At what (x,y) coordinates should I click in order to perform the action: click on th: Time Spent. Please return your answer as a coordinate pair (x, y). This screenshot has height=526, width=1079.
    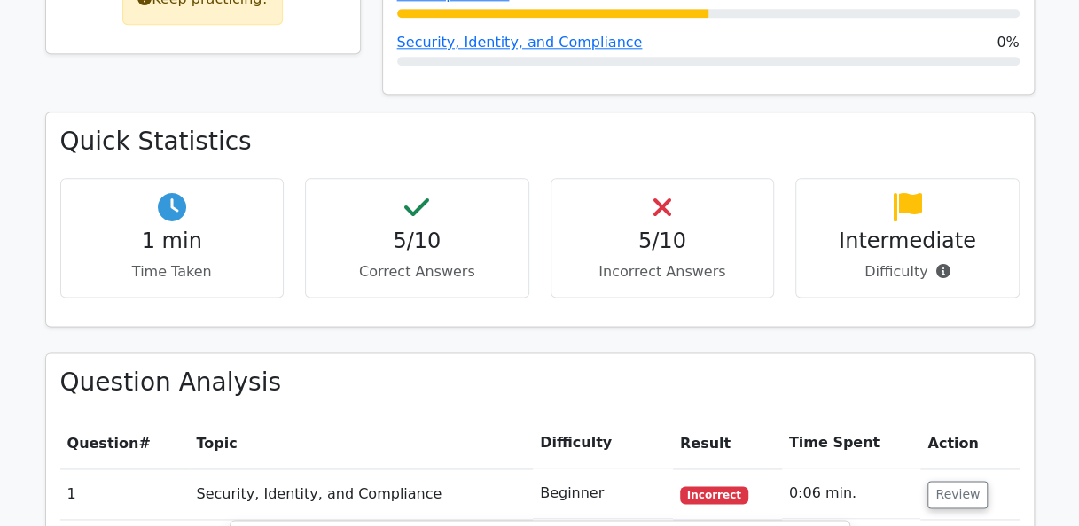
    Looking at the image, I should click on (851, 443).